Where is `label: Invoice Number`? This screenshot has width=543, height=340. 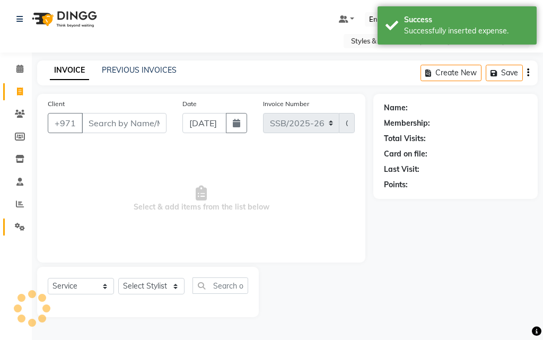
label: Invoice Number is located at coordinates (286, 104).